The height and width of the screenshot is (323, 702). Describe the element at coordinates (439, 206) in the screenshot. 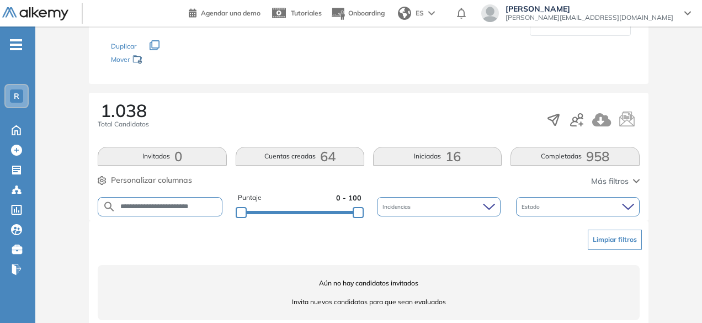

I see `div: Incidencias` at that location.